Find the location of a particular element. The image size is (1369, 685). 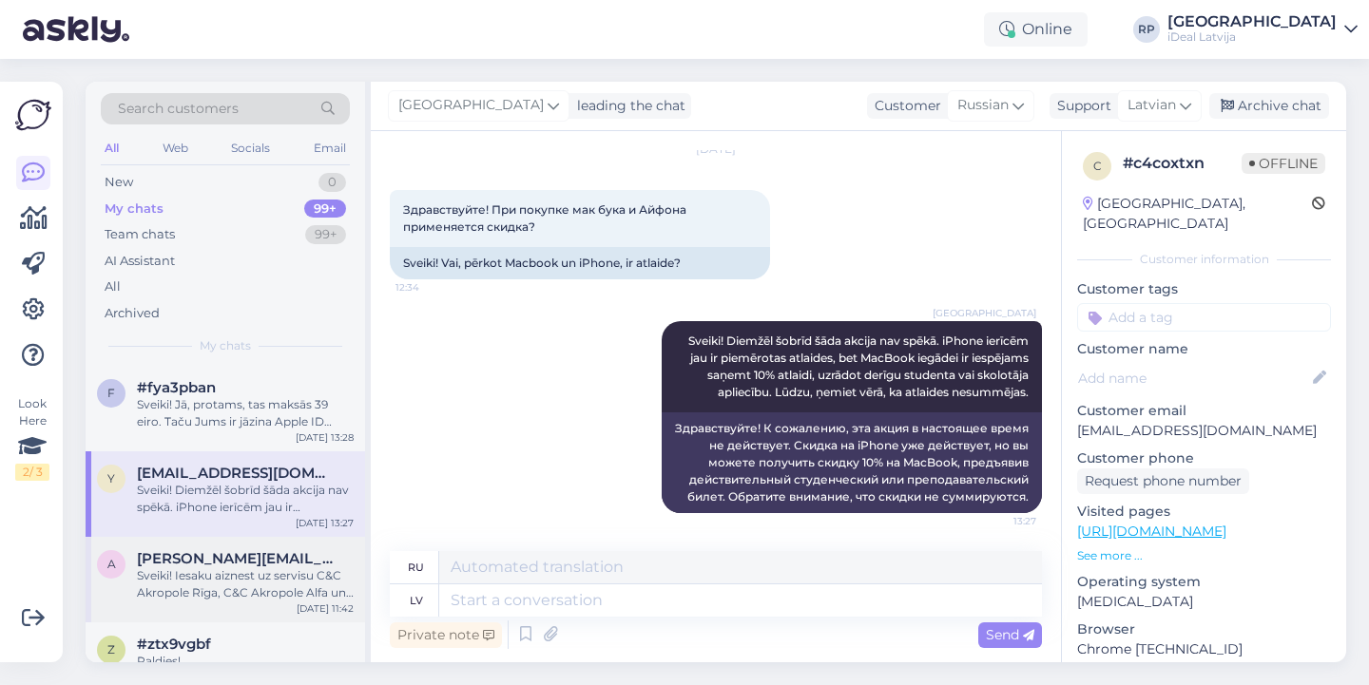

div: ru is located at coordinates (415, 567).